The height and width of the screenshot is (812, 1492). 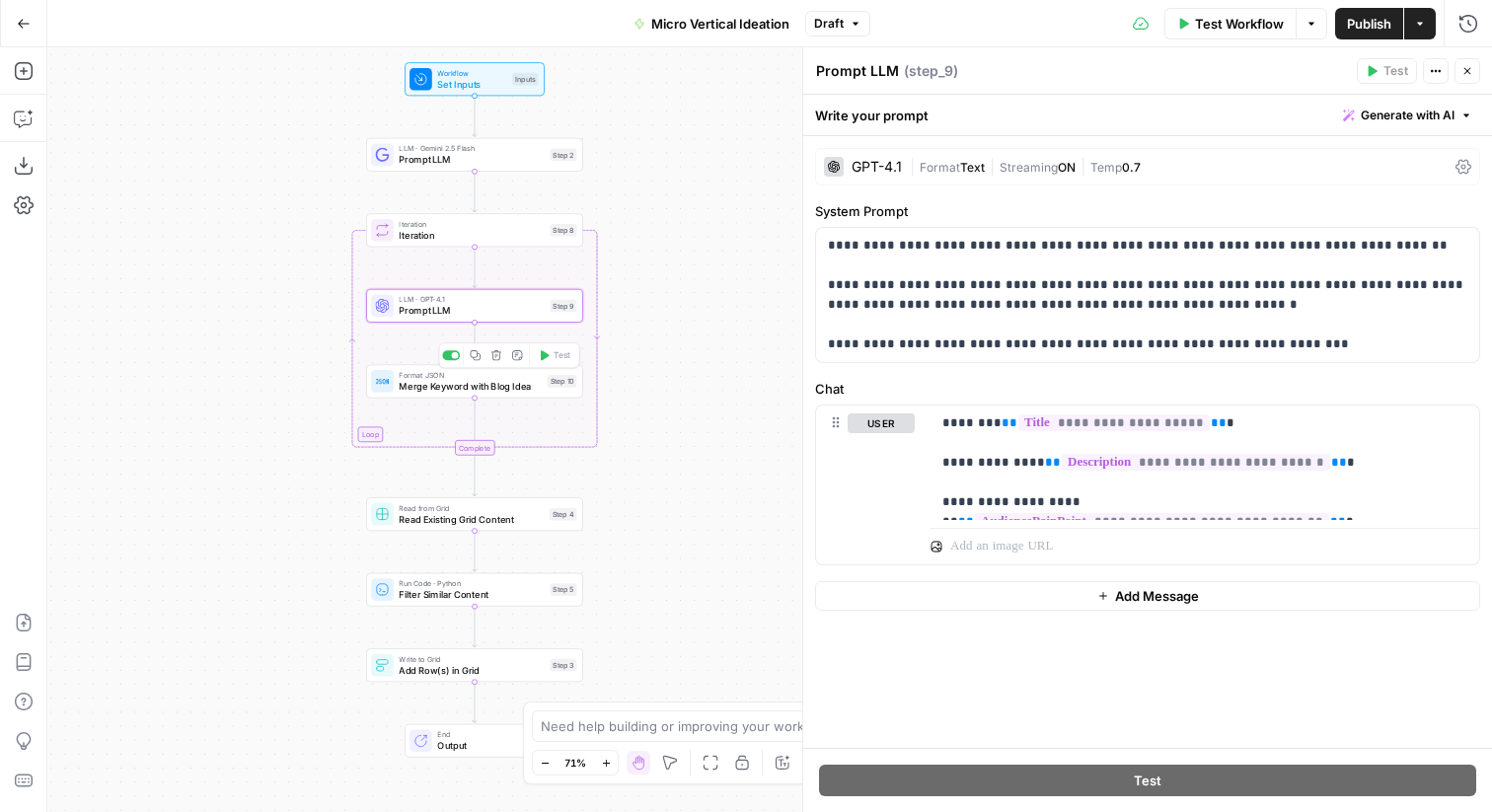 What do you see at coordinates (563, 154) in the screenshot?
I see `div: Step 2` at bounding box center [563, 154].